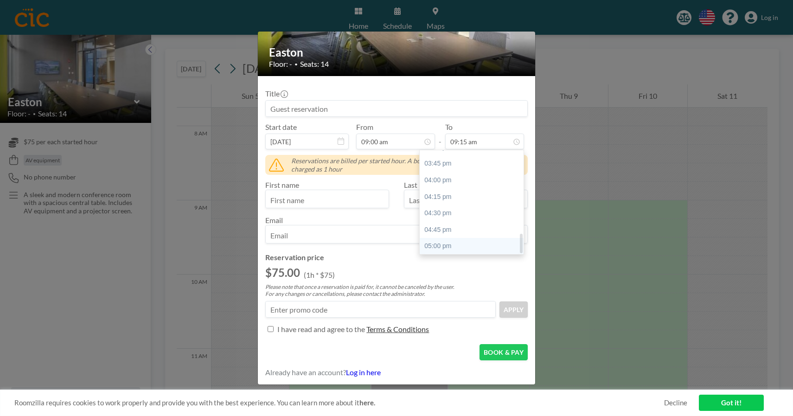 The width and height of the screenshot is (793, 416). Describe the element at coordinates (305, 372) in the screenshot. I see `span: Already have an account?` at that location.